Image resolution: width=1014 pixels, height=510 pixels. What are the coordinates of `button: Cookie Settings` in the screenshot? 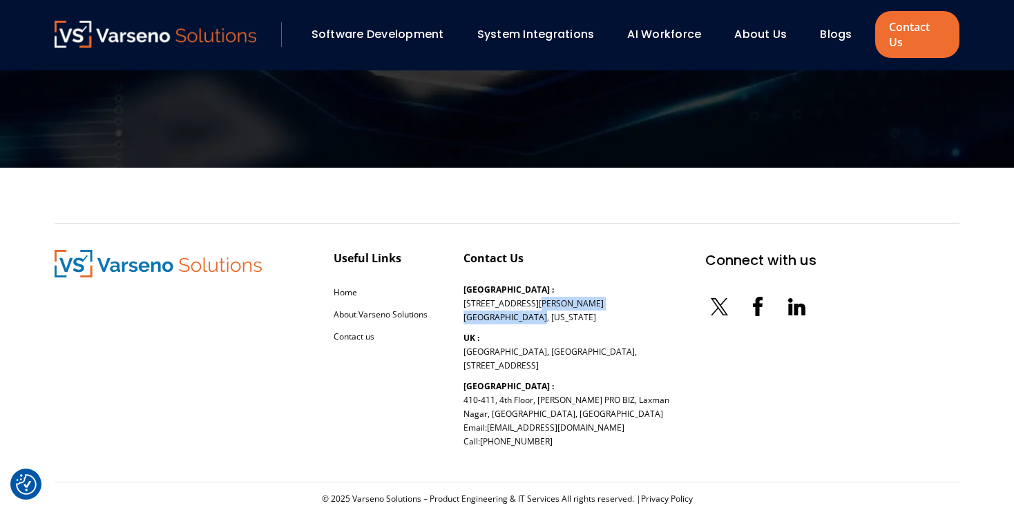 It's located at (26, 485).